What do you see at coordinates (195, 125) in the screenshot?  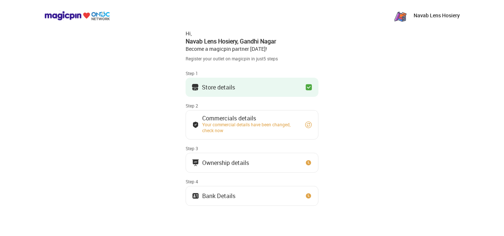 I see `img: bank_details_tick.fdc3558c.svg` at bounding box center [195, 125].